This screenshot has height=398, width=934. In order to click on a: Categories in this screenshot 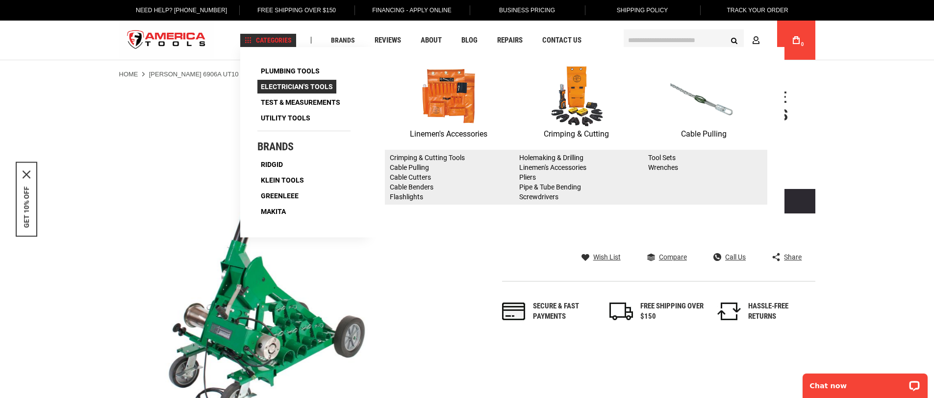, I will do `click(268, 40)`.